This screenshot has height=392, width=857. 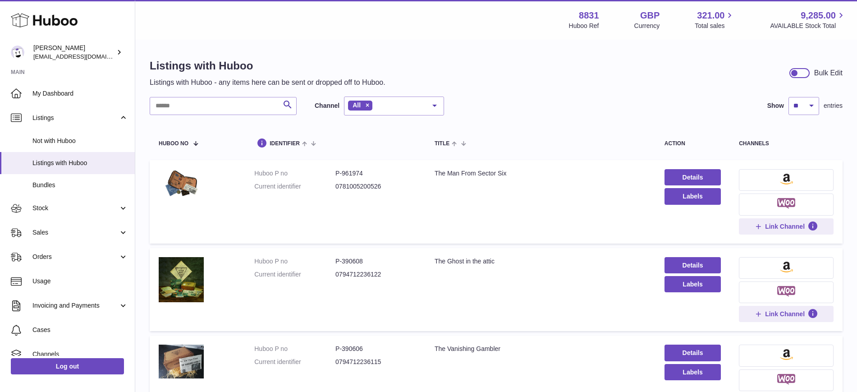 I want to click on span: Sales, so click(x=75, y=232).